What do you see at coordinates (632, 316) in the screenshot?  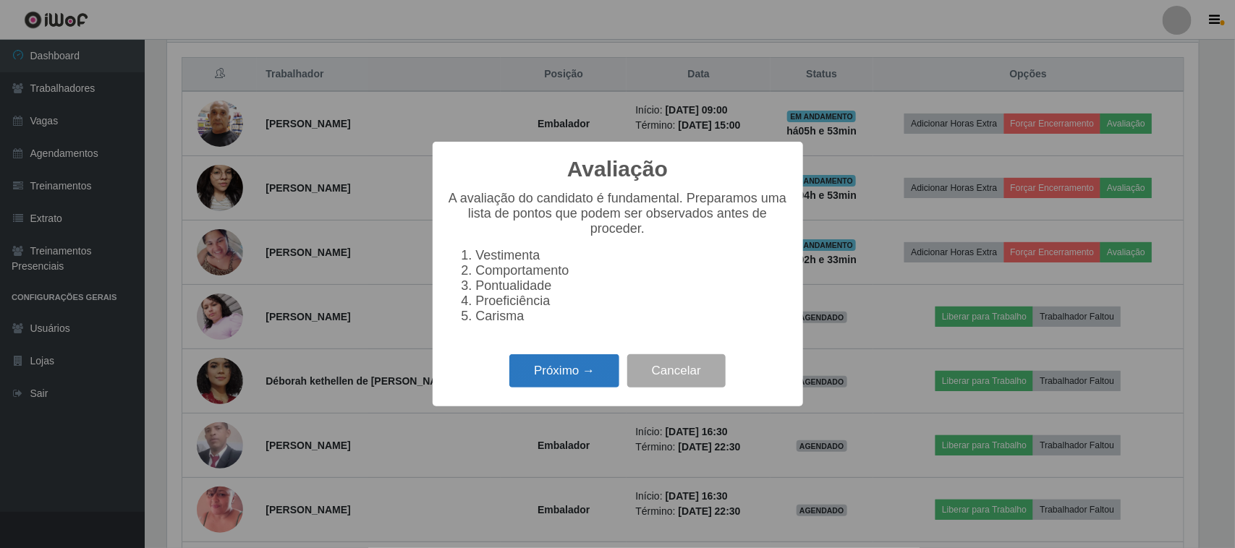 I see `li: Carisma` at bounding box center [632, 316].